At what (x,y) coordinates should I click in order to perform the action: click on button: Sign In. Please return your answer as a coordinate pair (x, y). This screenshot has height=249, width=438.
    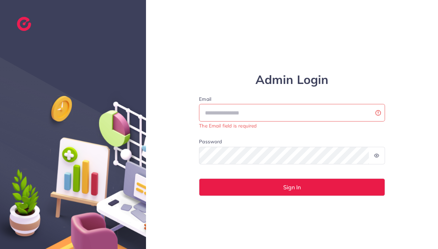
    Looking at the image, I should click on (292, 187).